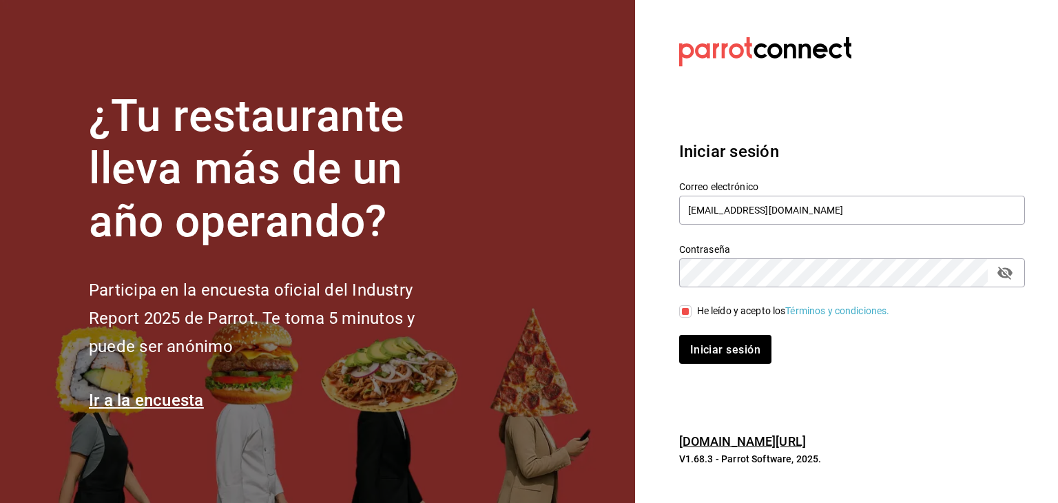 The height and width of the screenshot is (503, 1058). I want to click on button: Iniciar sesión, so click(725, 349).